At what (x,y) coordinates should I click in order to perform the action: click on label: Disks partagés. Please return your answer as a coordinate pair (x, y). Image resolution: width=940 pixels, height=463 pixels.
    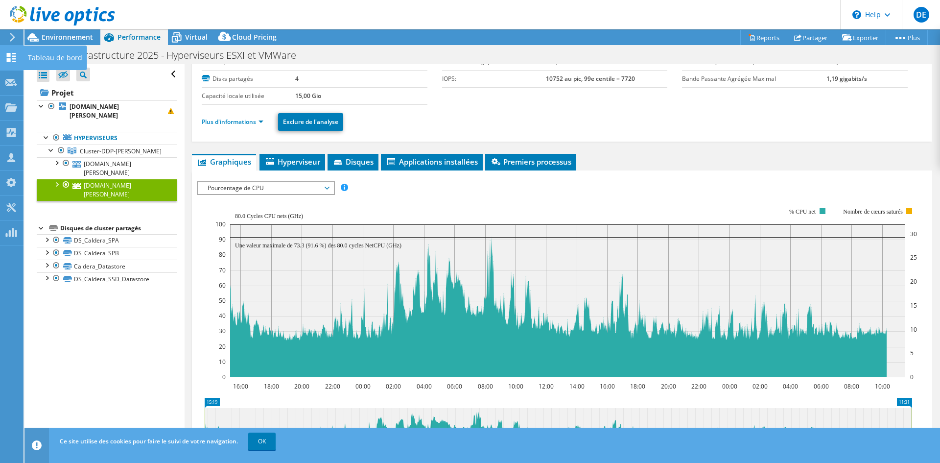
    Looking at the image, I should click on (248, 79).